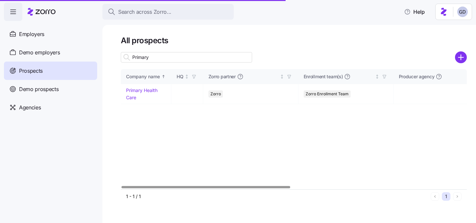 This screenshot has height=223, width=476. Describe the element at coordinates (416, 77) in the screenshot. I see `span: Producer agency` at that location.